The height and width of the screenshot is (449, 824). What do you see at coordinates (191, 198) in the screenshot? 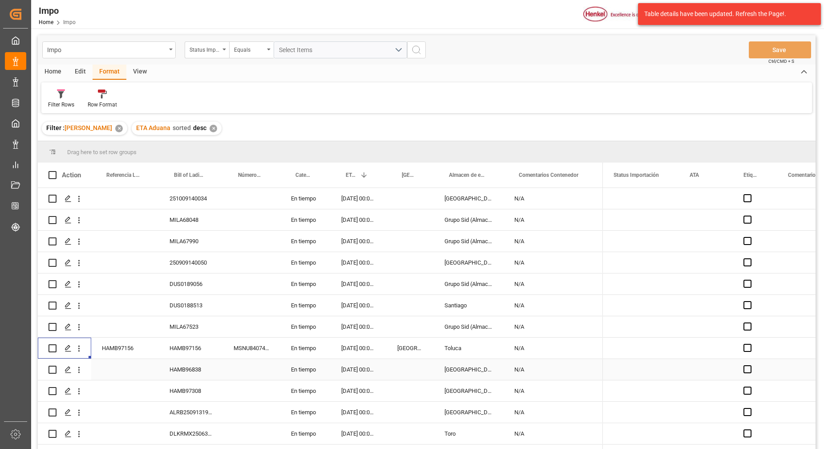
I see `div: 251009140034` at bounding box center [191, 198].